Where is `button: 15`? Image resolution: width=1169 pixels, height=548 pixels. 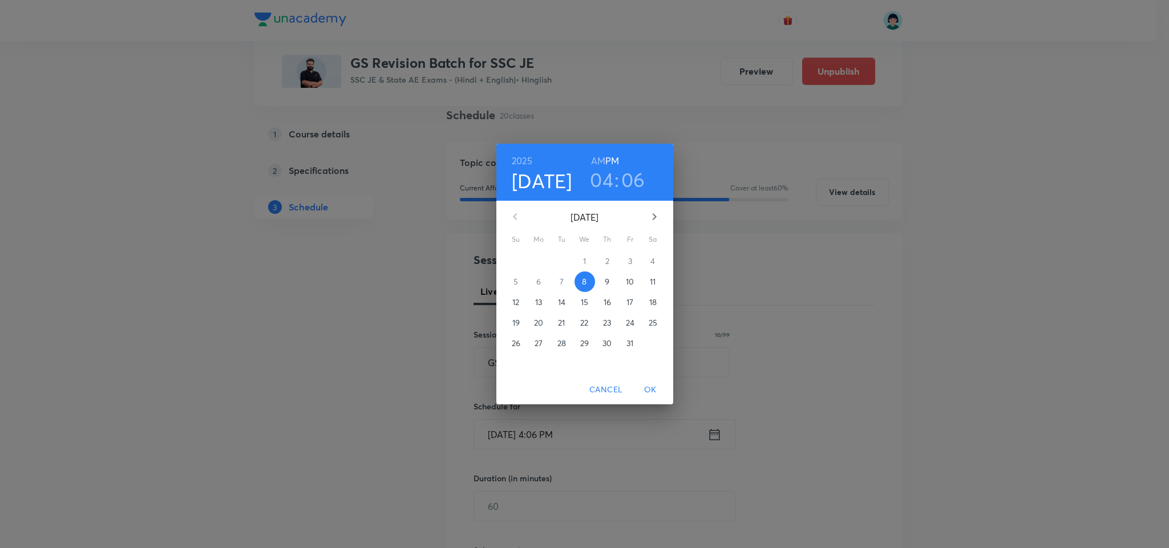 button: 15 is located at coordinates (585, 302).